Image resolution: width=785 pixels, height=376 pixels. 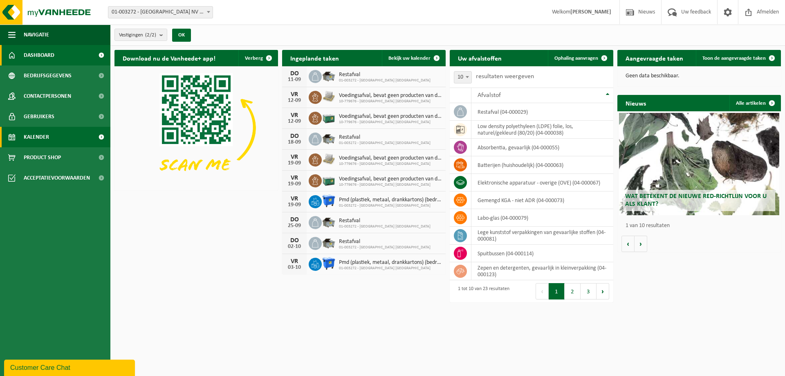 What do you see at coordinates (65, 10) in the screenshot?
I see `div: Customer Care Chat` at bounding box center [65, 10].